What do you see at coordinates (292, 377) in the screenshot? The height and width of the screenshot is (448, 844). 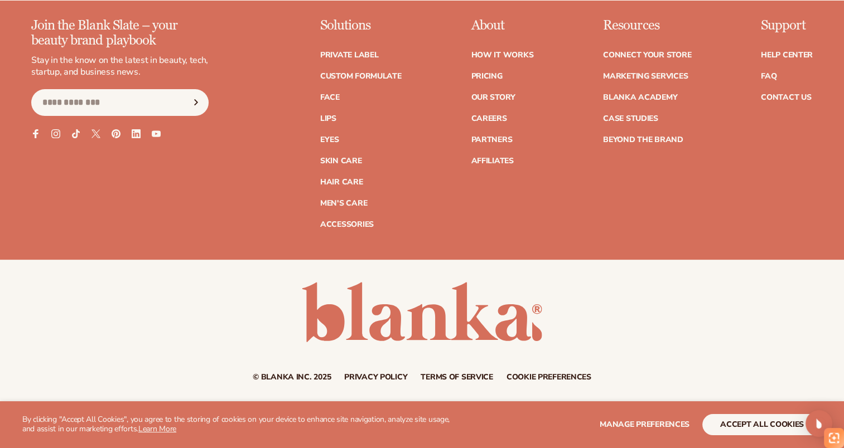 I see `small: © Blanka Inc. 2025` at bounding box center [292, 377].